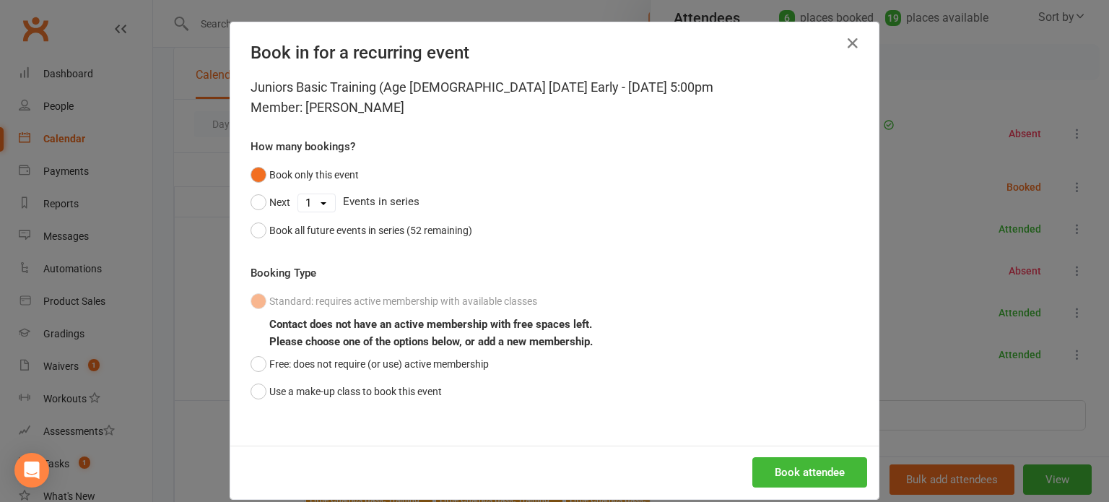 The image size is (1109, 502). What do you see at coordinates (303, 147) in the screenshot?
I see `label: How many bookings?` at bounding box center [303, 147].